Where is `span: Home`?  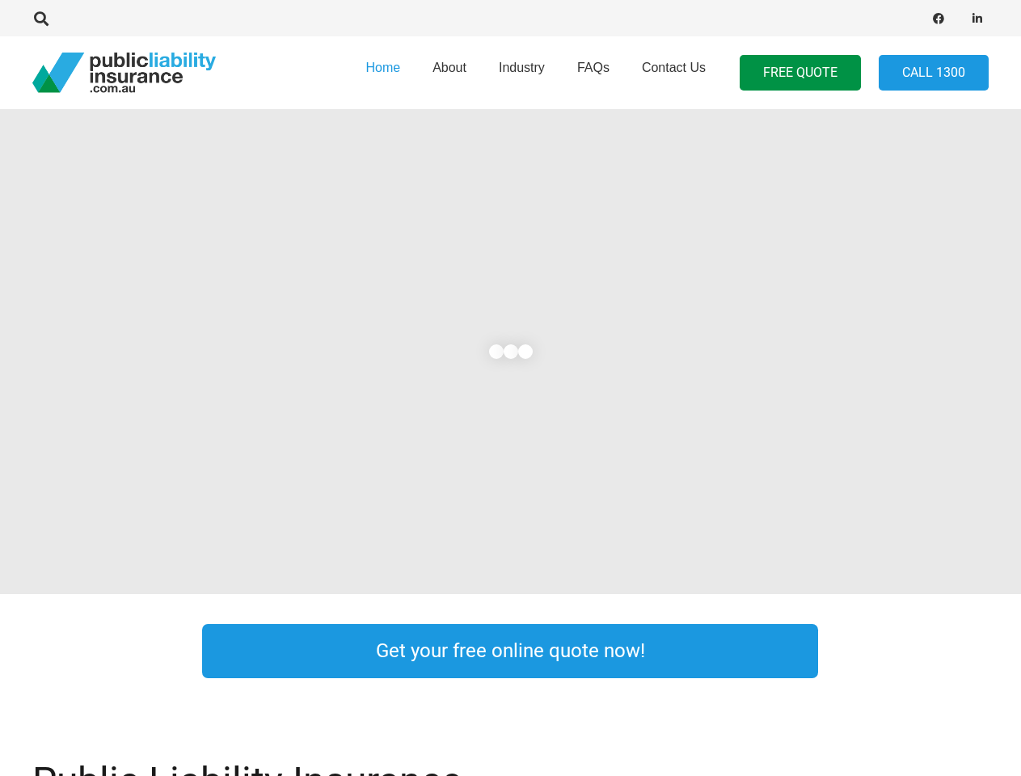
span: Home is located at coordinates (382, 67).